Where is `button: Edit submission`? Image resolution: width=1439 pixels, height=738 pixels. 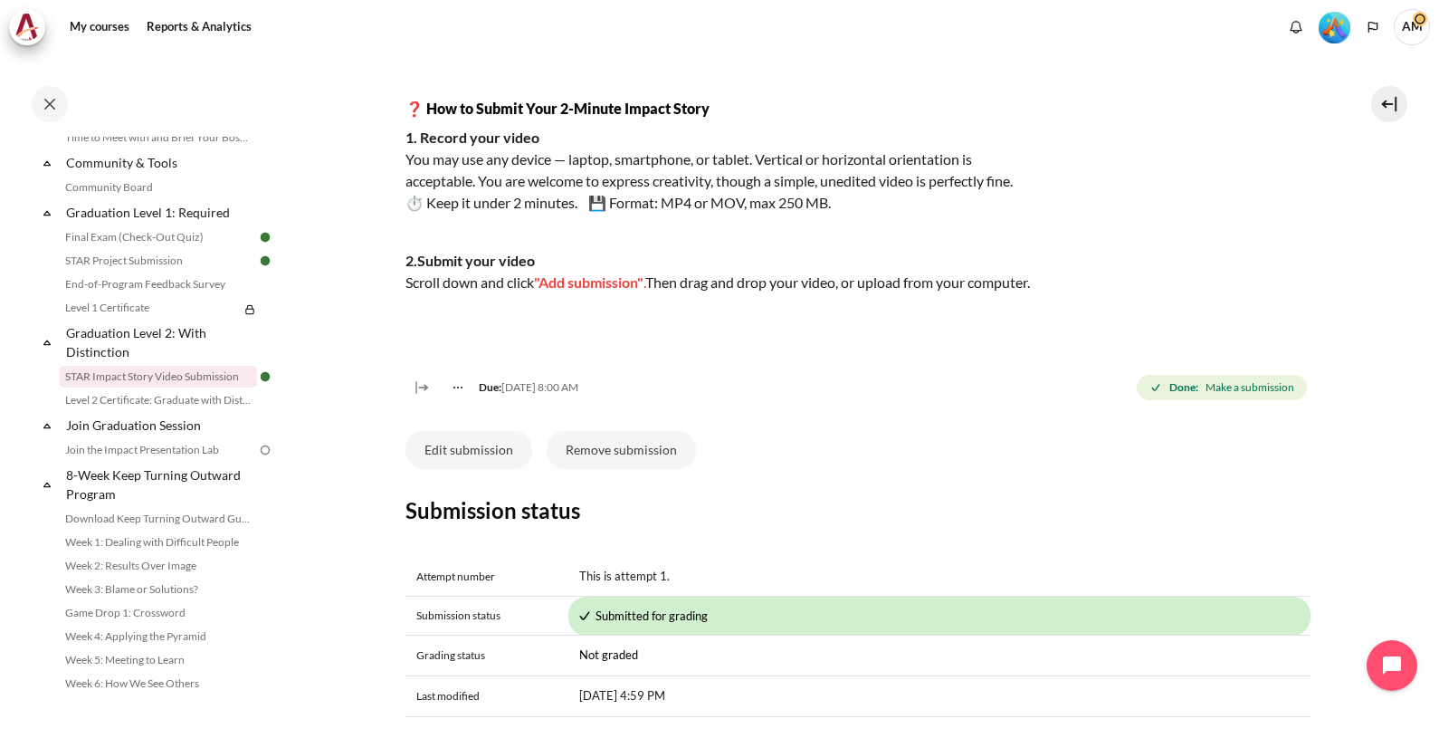
button: Edit submission is located at coordinates (469, 450).